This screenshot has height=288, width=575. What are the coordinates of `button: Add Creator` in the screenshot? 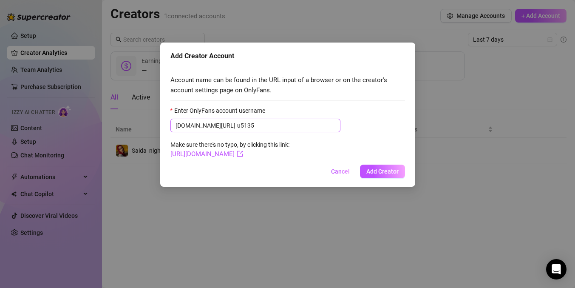 It's located at (382, 171).